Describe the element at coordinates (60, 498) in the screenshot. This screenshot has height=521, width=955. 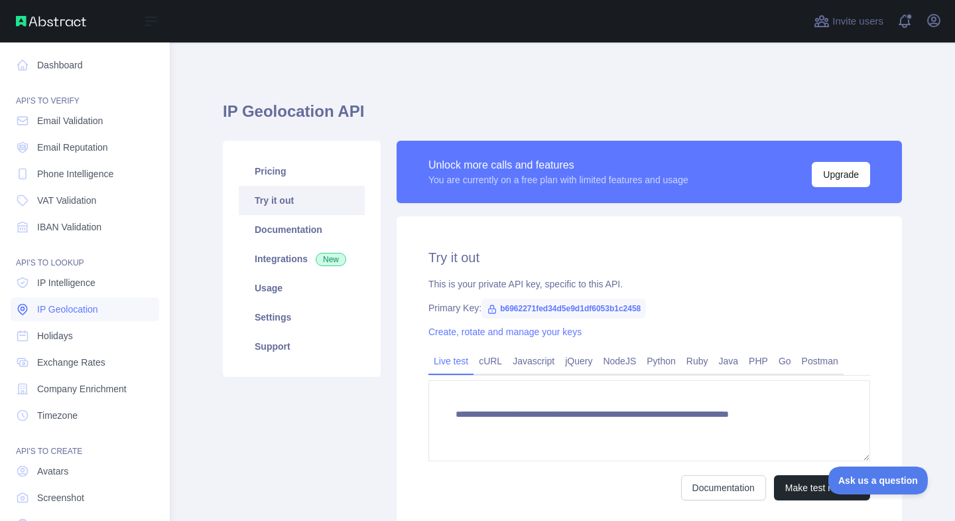
I see `span: Screenshot` at that location.